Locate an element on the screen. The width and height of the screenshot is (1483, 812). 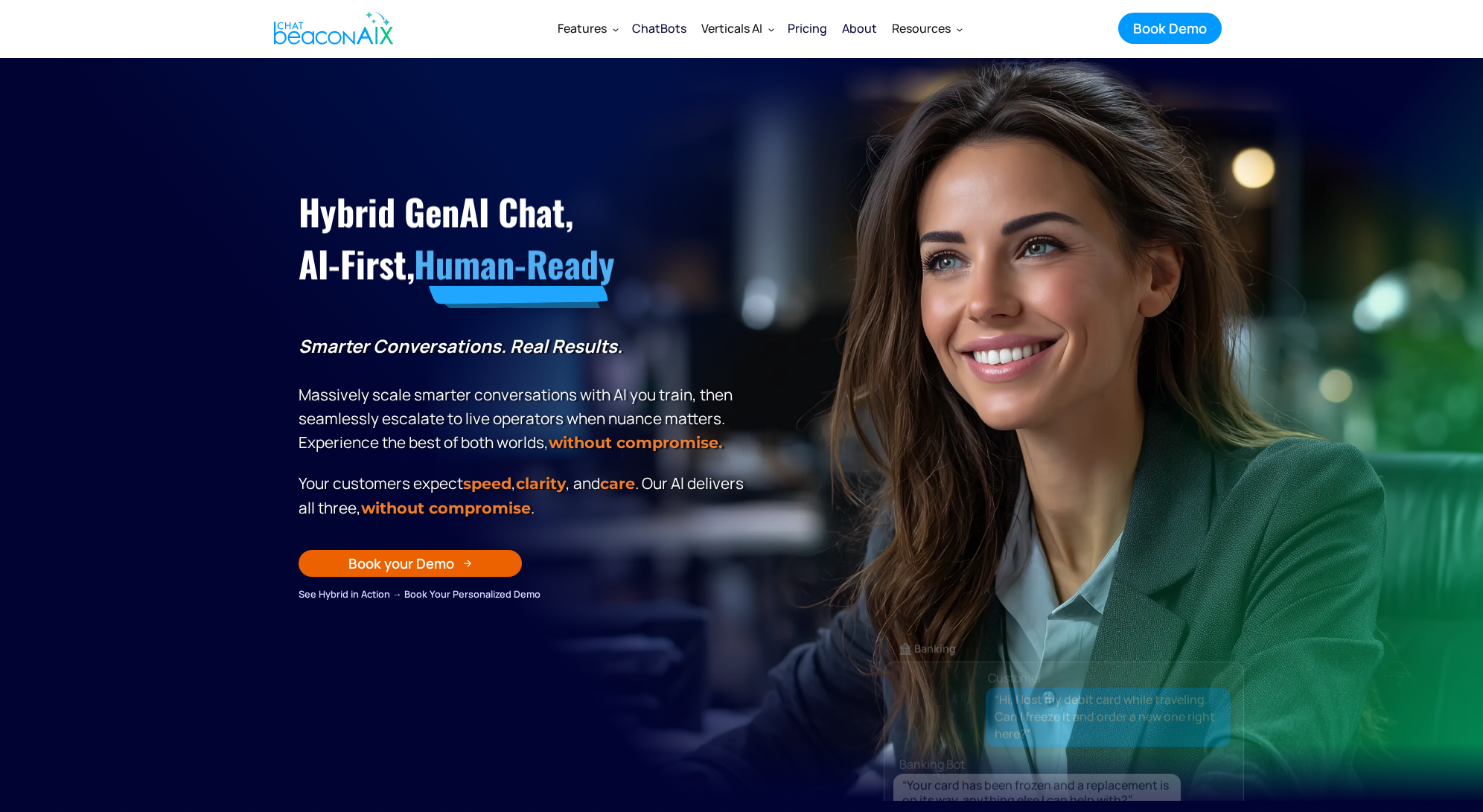
h1: Hybrid GenAI Chat, AI-First, is located at coordinates (523, 237).